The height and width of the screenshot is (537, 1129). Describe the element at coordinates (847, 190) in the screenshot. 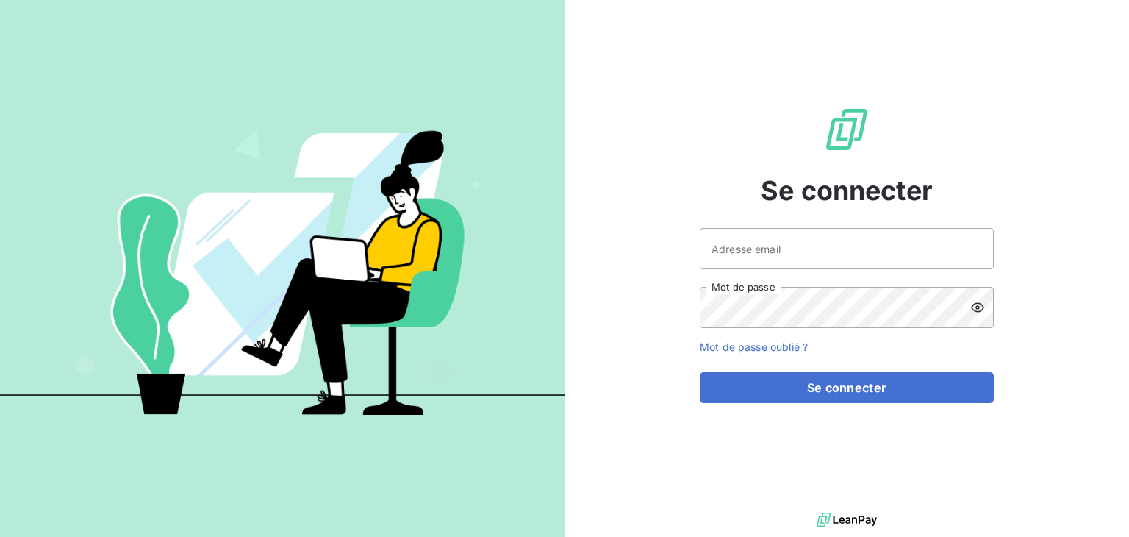

I see `span: Se connecter` at that location.